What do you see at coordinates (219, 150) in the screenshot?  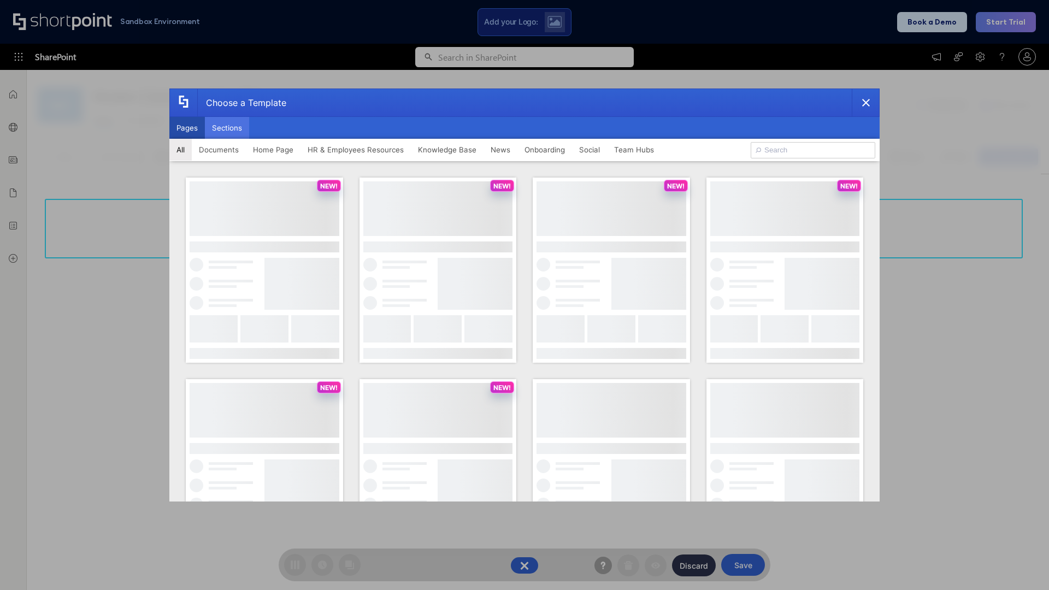 I see `button: Documents` at bounding box center [219, 150].